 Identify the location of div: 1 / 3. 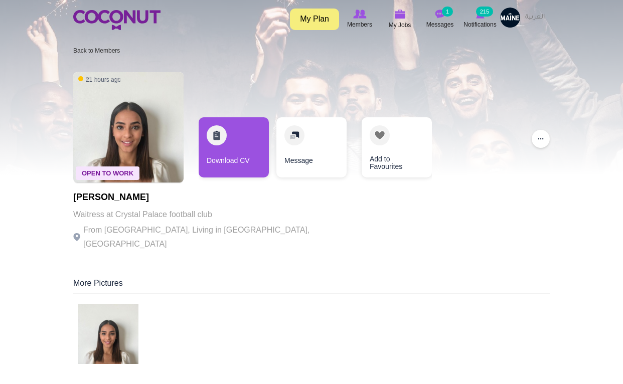
(234, 150).